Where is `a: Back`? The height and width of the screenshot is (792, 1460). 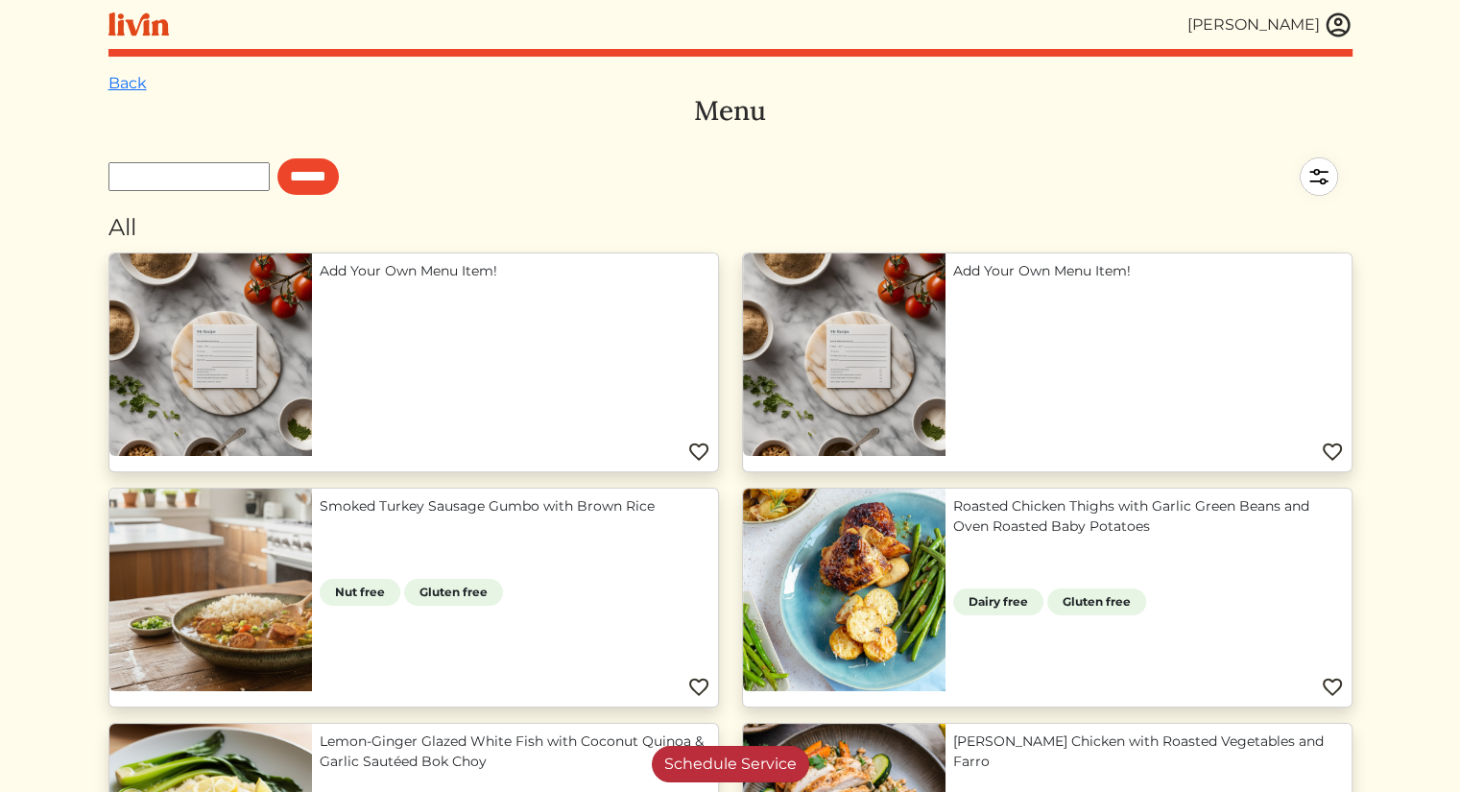
a: Back is located at coordinates (128, 83).